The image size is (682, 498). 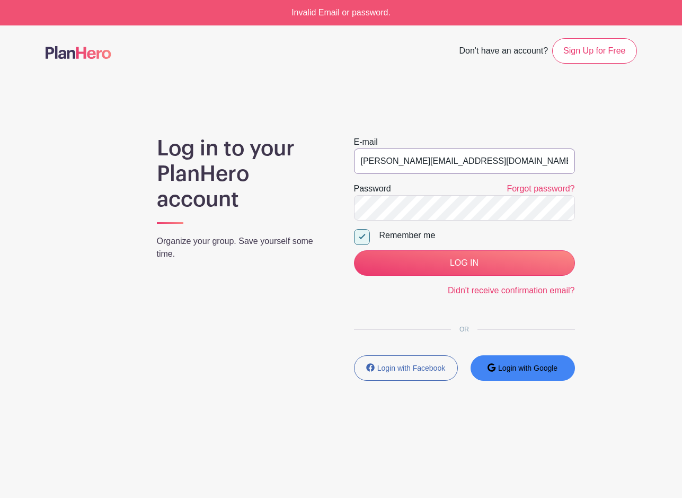 What do you see at coordinates (594, 51) in the screenshot?
I see `a: Sign Up for Free` at bounding box center [594, 51].